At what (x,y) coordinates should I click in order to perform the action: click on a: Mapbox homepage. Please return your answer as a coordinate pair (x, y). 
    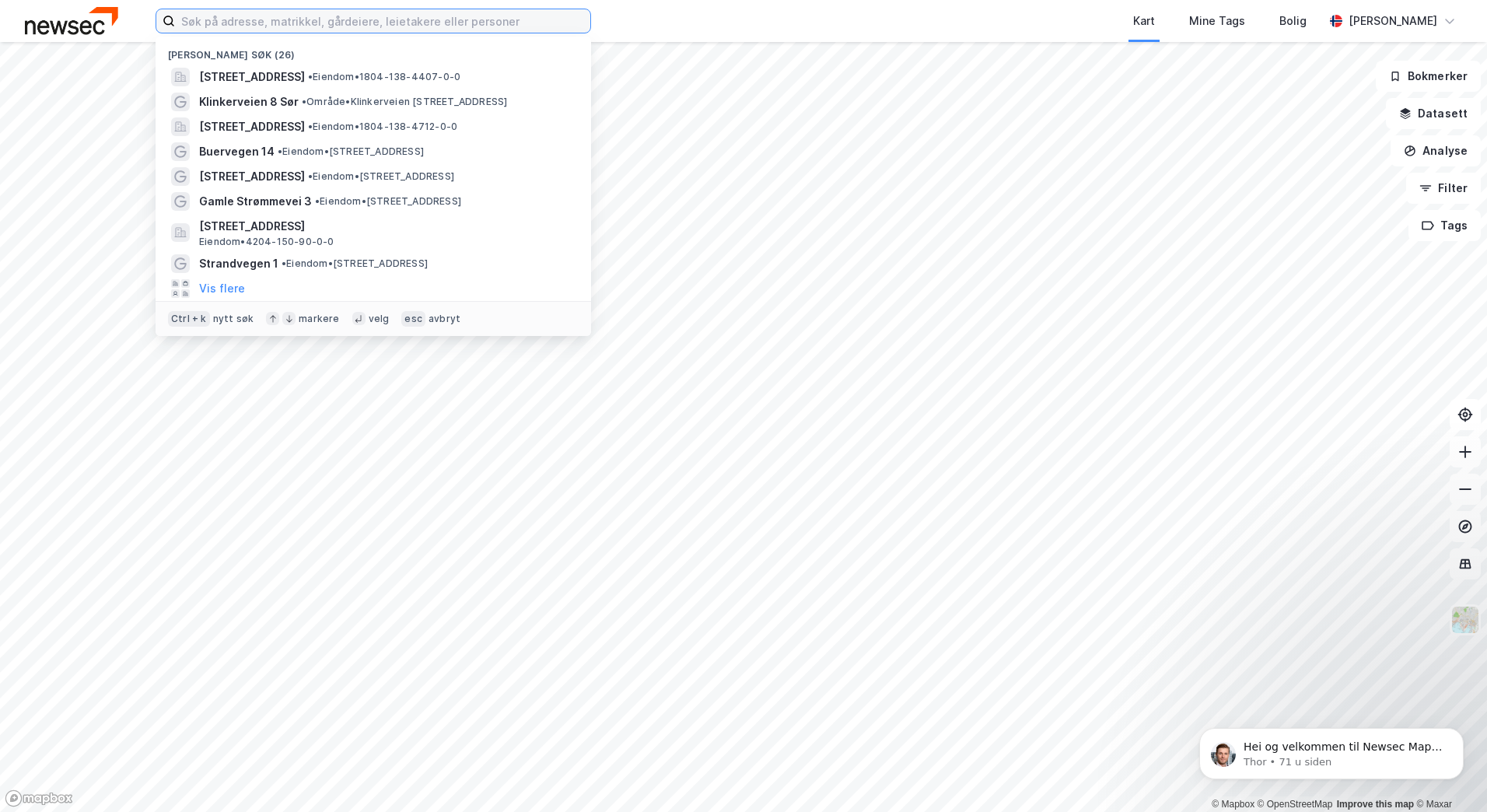
    Looking at the image, I should click on (38, 798).